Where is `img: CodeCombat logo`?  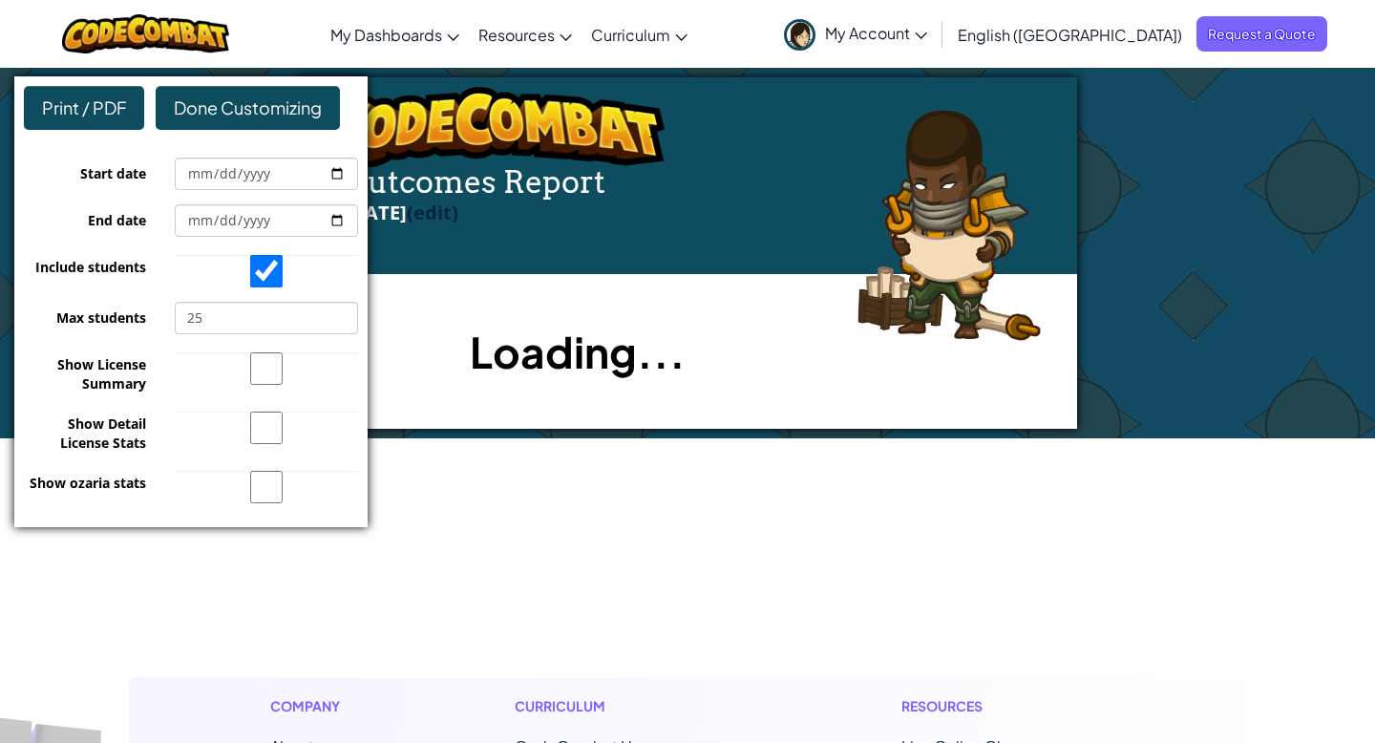 img: CodeCombat logo is located at coordinates (145, 33).